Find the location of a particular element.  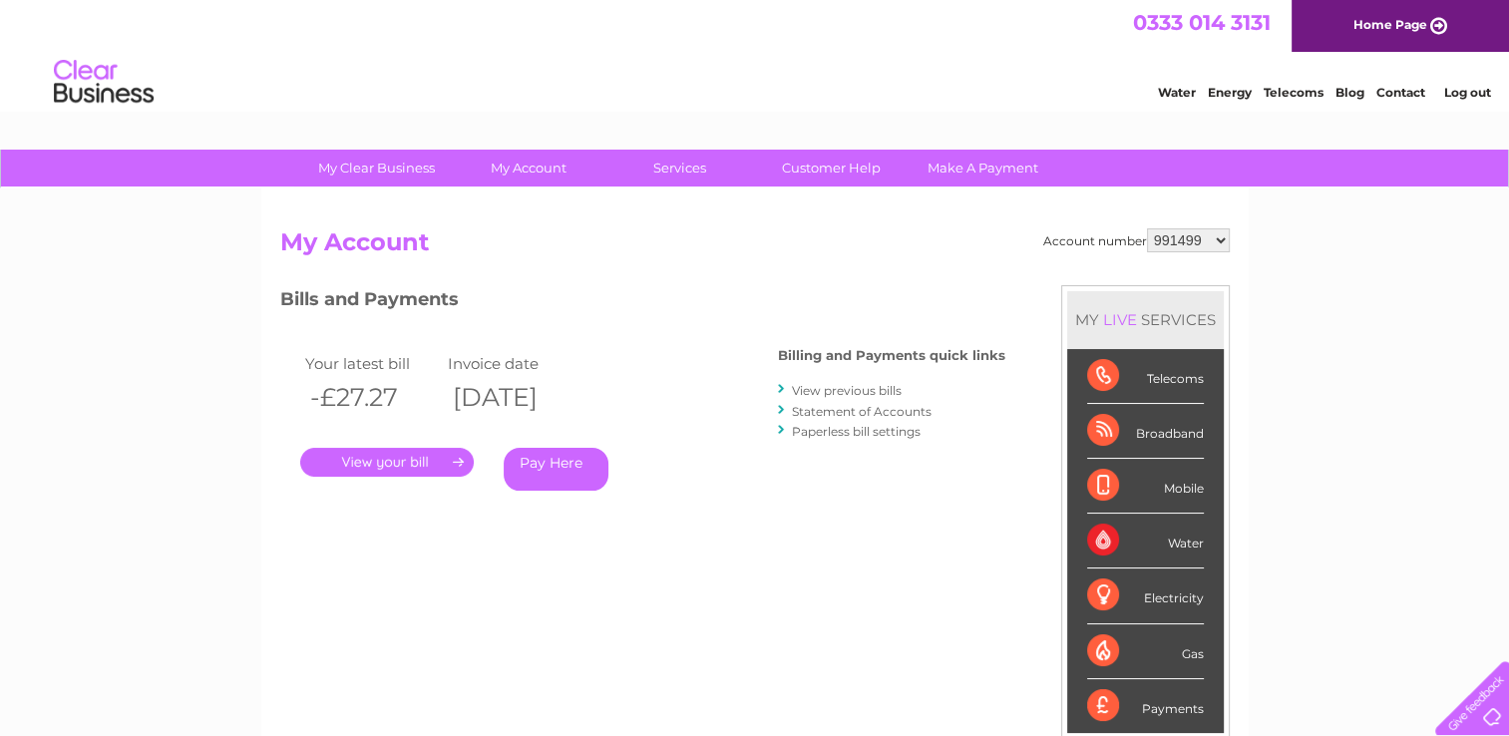

h3: Bills and Payments is located at coordinates (642, 302).